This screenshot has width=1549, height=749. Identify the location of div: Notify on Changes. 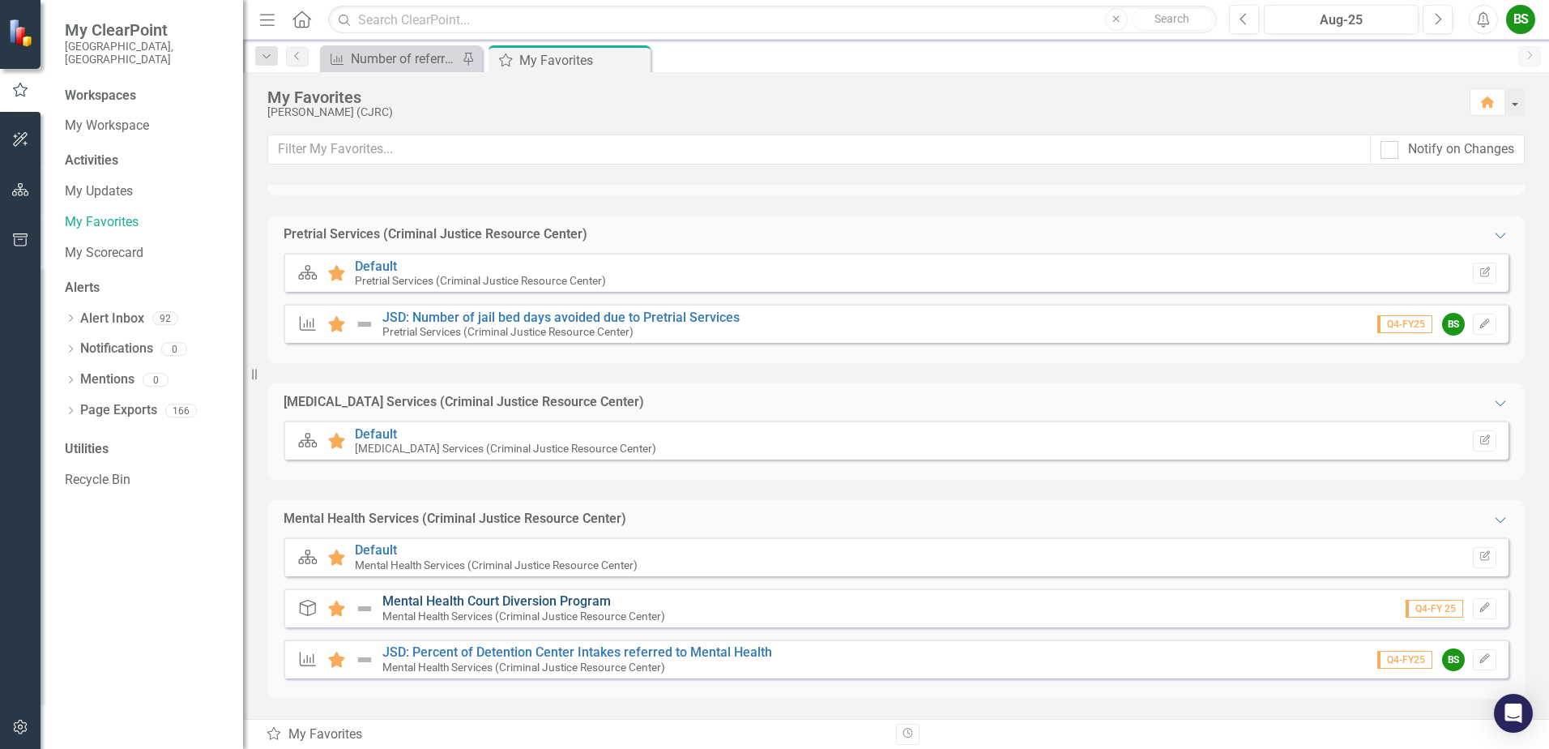
(1461, 149).